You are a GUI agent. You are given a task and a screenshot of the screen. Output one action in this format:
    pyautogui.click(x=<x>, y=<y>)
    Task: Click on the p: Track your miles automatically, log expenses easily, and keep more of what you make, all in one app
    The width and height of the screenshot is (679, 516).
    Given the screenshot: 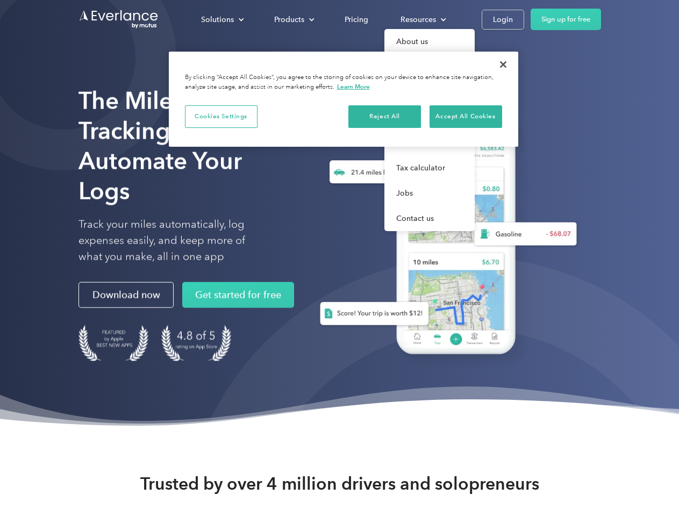 What is the action you would take?
    pyautogui.click(x=174, y=241)
    